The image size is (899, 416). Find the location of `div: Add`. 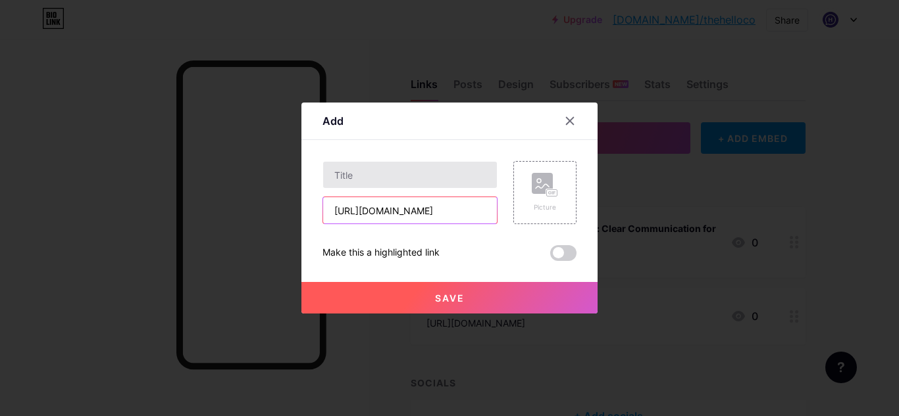

div: Add is located at coordinates (333, 121).